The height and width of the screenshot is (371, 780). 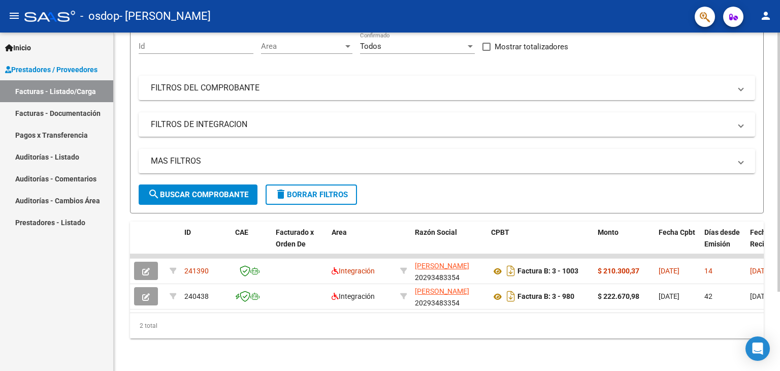 What do you see at coordinates (187, 232) in the screenshot?
I see `span: ID` at bounding box center [187, 232].